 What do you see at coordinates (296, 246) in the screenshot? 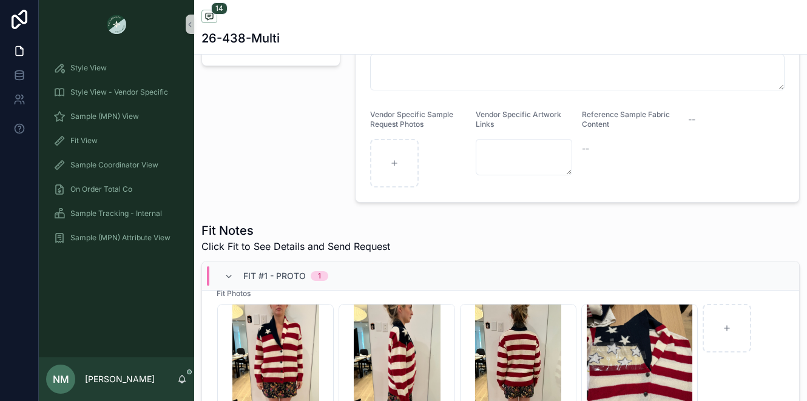
I see `span: Click Fit to See Details and Send Request` at bounding box center [296, 246].